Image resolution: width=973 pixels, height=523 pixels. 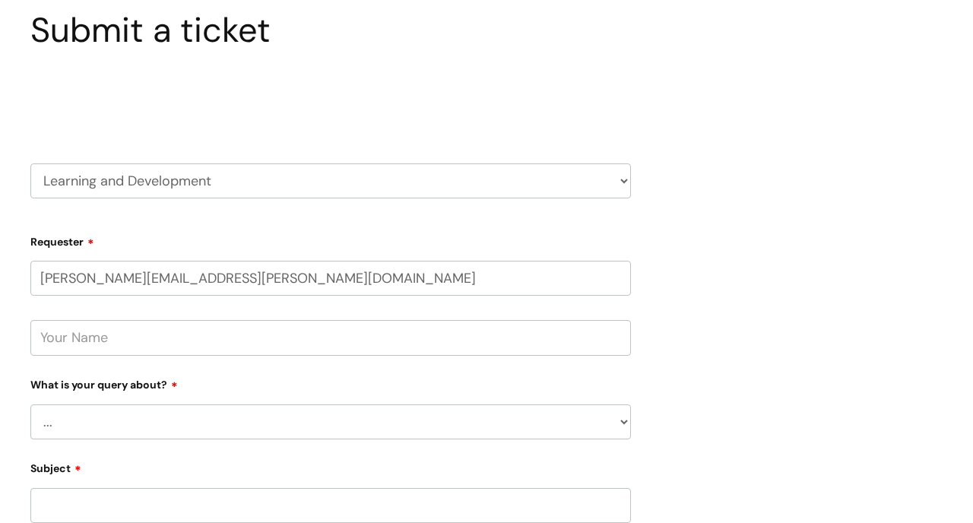 What do you see at coordinates (331, 466) in the screenshot?
I see `label: Subject` at bounding box center [331, 466].